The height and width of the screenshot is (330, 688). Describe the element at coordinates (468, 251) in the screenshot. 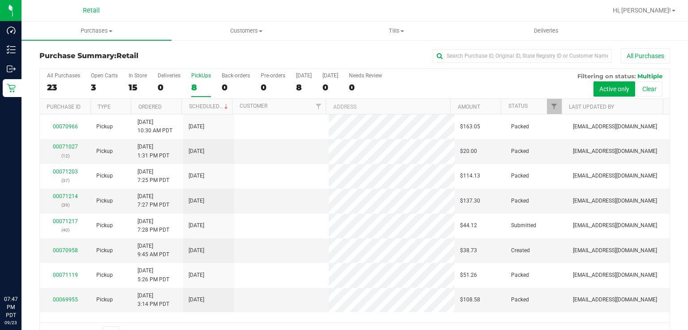

I see `span: $38.73` at that location.